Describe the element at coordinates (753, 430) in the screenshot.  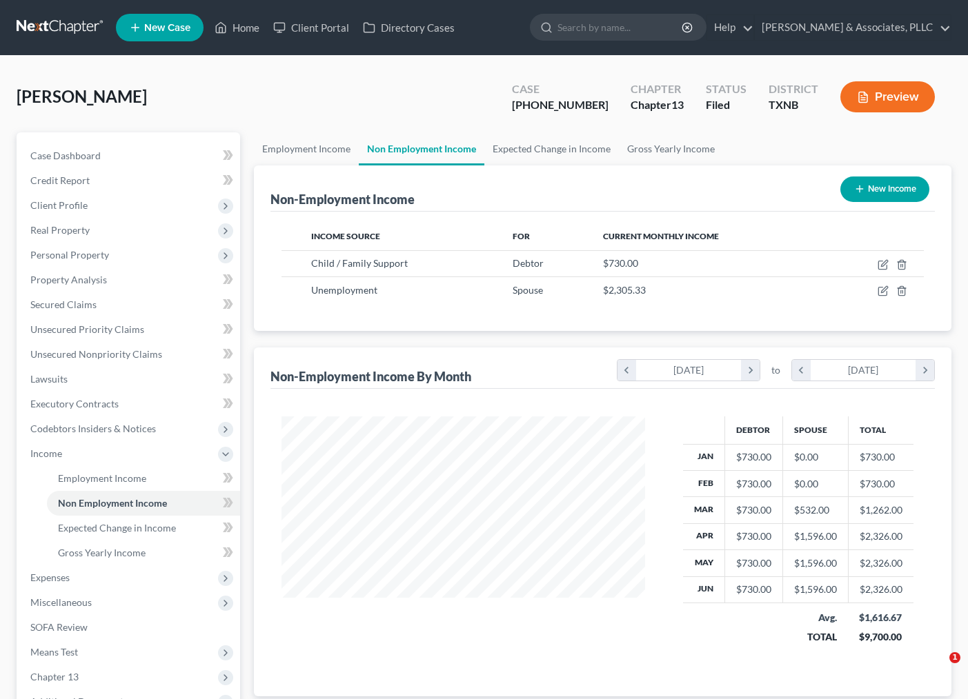
I see `th: Debtor` at that location.